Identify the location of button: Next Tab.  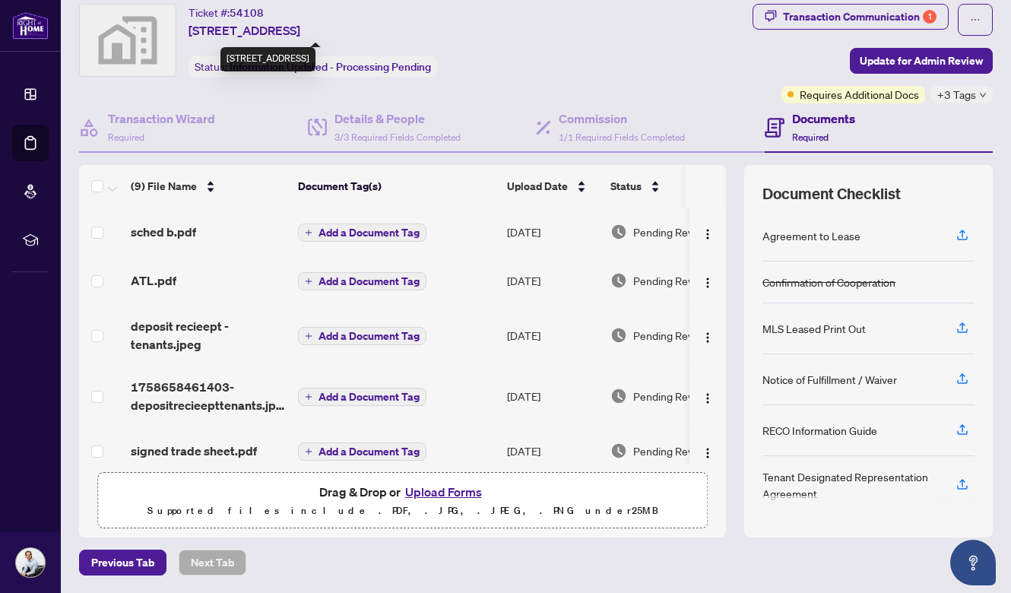
(212, 563).